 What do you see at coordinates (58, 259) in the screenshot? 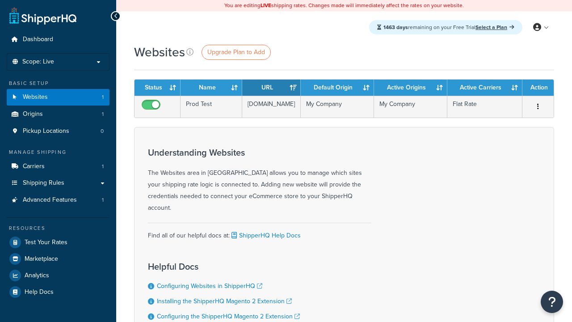
I see `a: Marketplace` at bounding box center [58, 259].